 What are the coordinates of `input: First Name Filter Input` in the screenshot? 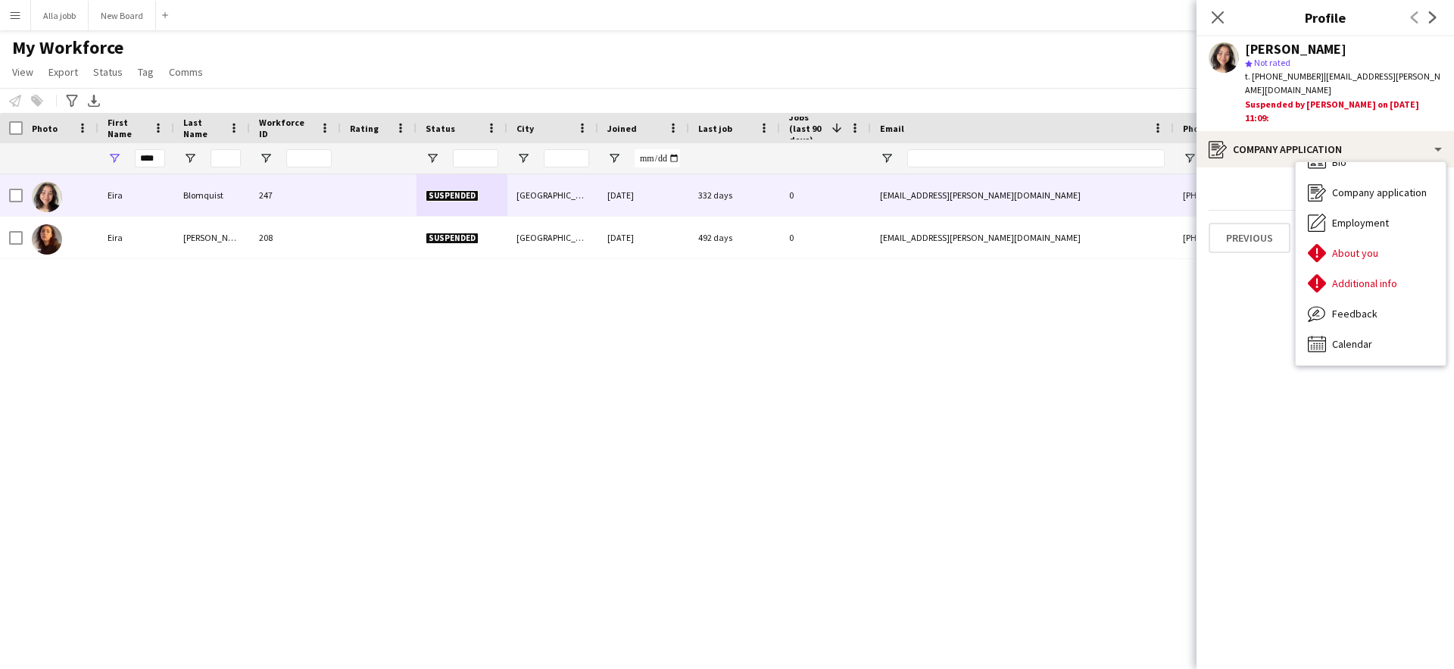 It's located at (150, 158).